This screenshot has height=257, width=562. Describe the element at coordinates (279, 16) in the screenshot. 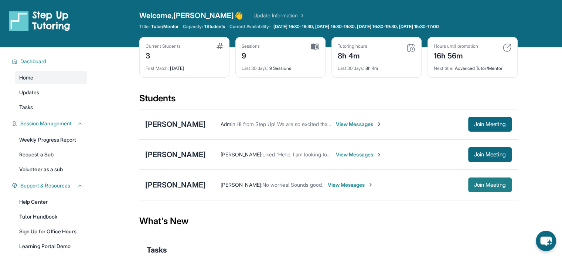

I see `a: Update Information` at that location.